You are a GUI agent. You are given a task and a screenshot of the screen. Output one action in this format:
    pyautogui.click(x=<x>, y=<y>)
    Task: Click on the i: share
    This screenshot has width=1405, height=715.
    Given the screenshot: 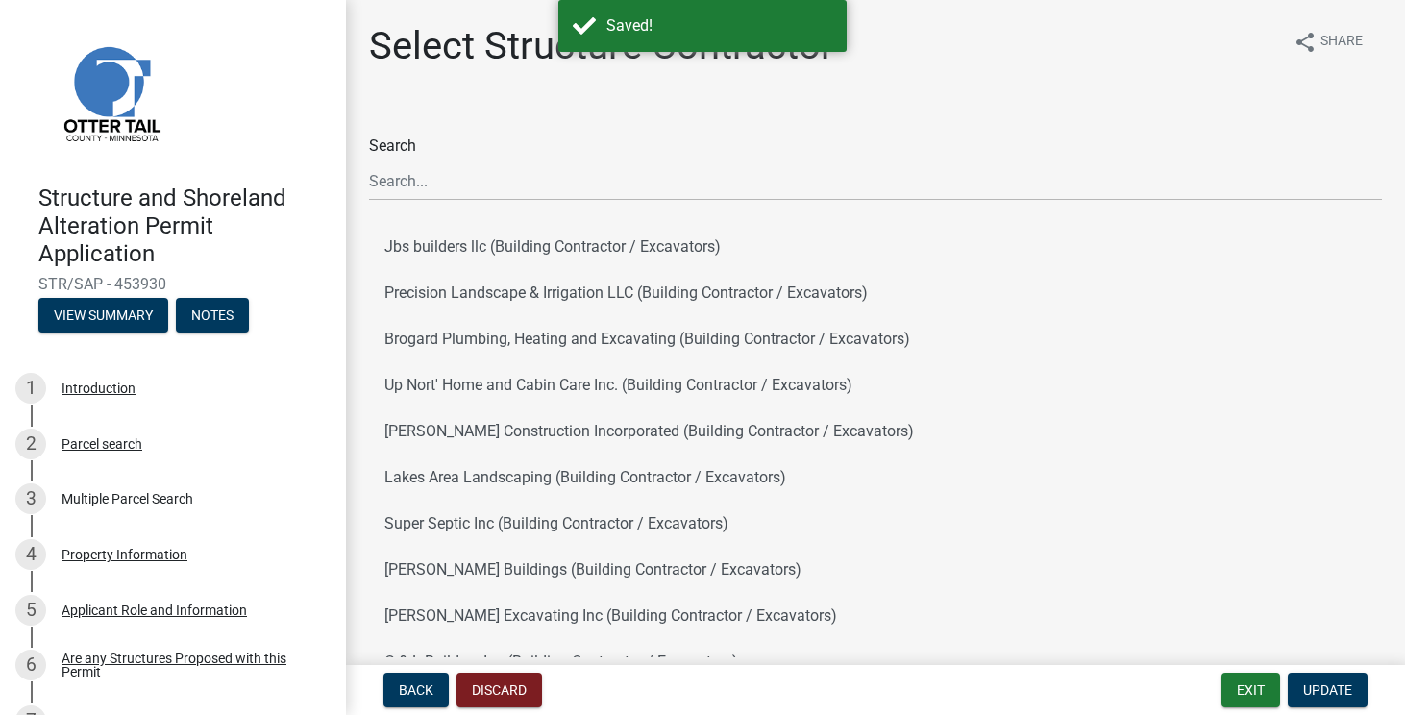 What is the action you would take?
    pyautogui.click(x=1305, y=42)
    